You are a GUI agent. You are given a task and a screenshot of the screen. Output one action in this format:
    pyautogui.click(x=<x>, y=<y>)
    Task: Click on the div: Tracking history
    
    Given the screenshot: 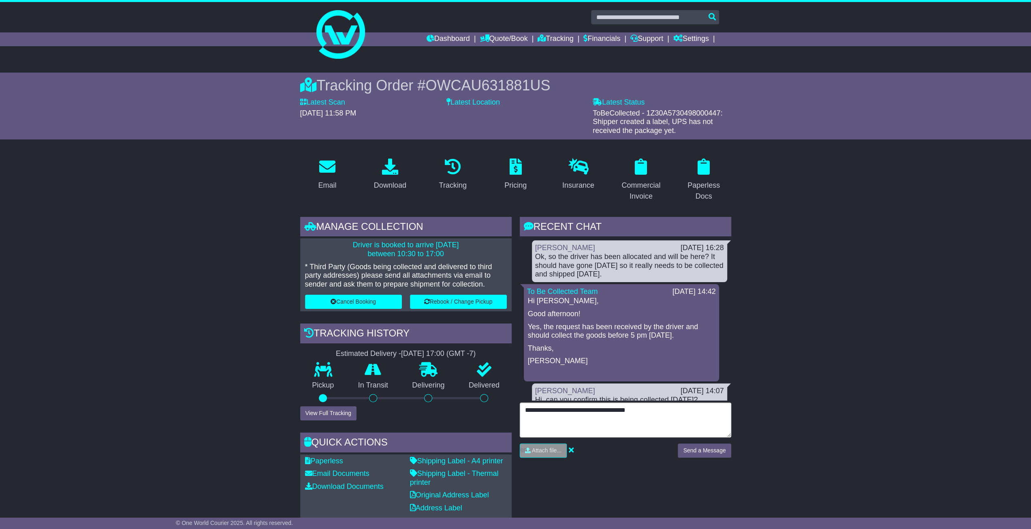 What is the action you would take?
    pyautogui.click(x=406, y=334)
    